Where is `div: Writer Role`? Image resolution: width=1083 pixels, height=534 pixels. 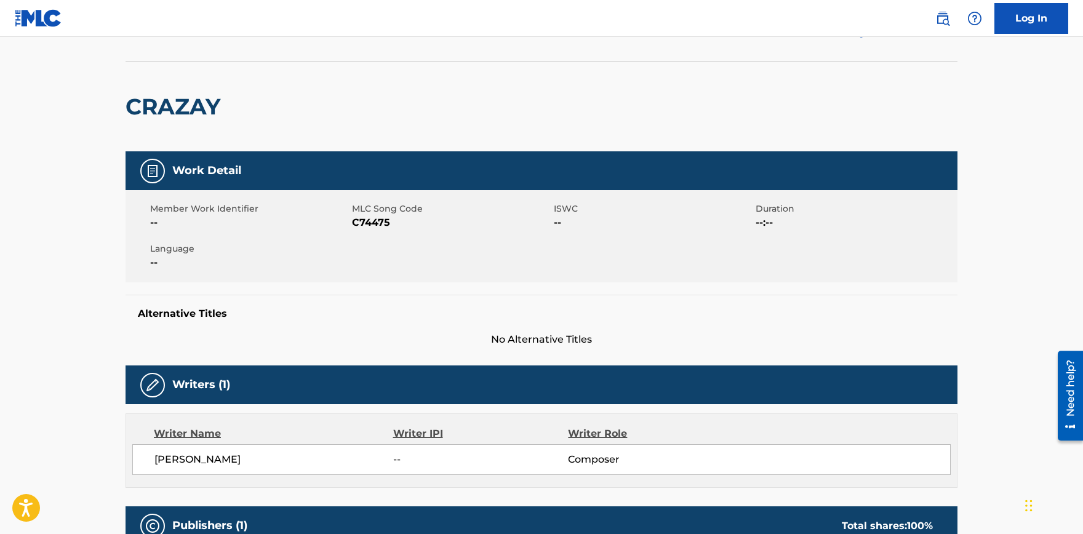
div: Writer Role is located at coordinates (647, 434).